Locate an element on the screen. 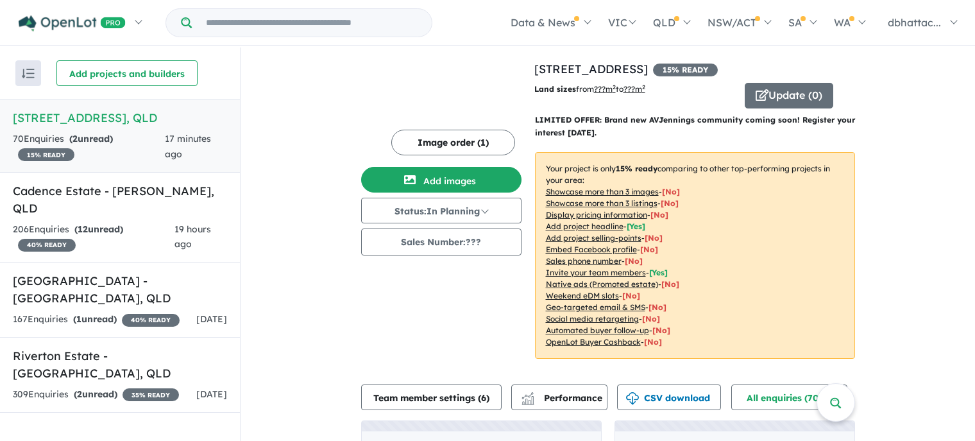 This screenshot has width=975, height=441. img: download icon is located at coordinates (632, 398).